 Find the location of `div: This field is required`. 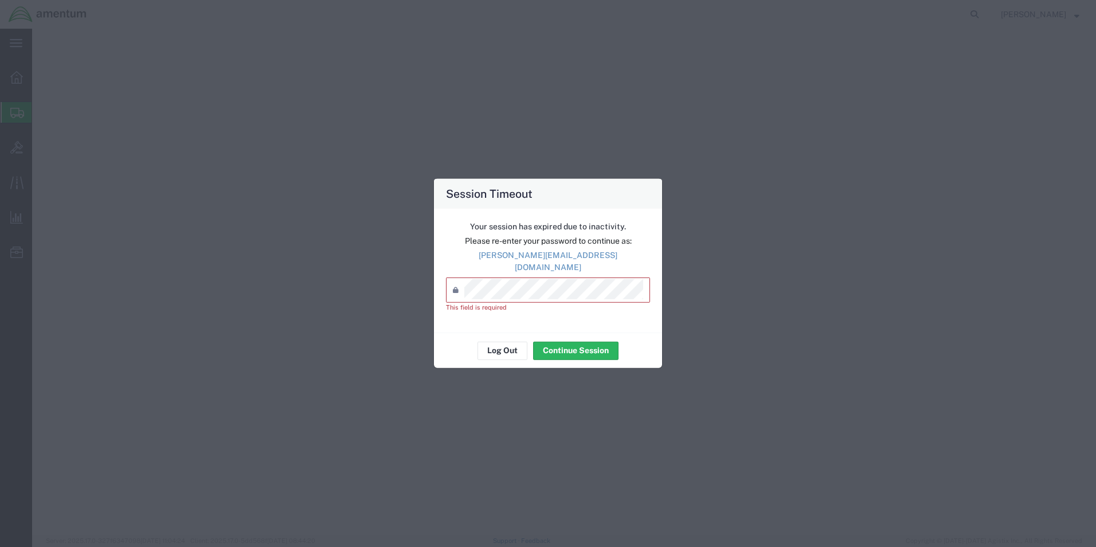

div: This field is required is located at coordinates (548, 307).